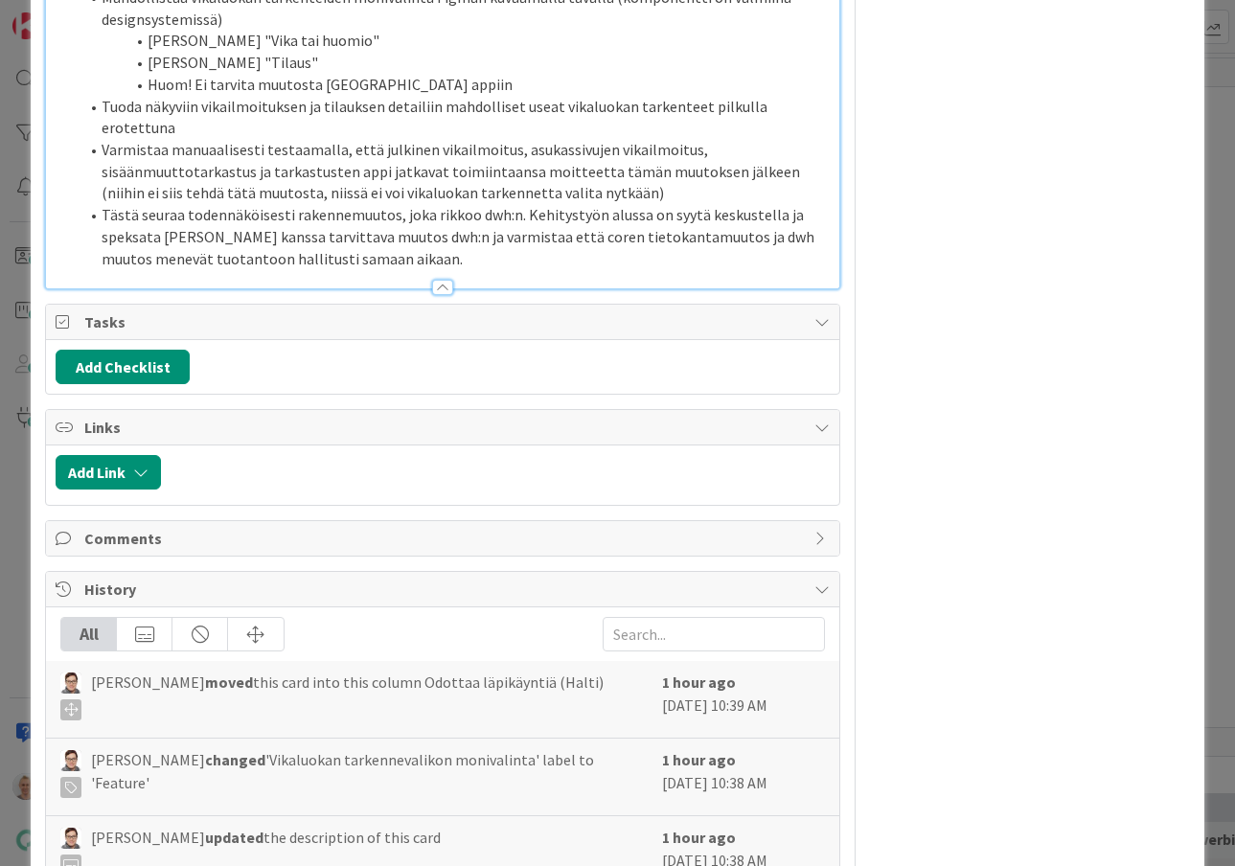 The height and width of the screenshot is (866, 1235). I want to click on button: Add Checklist, so click(123, 367).